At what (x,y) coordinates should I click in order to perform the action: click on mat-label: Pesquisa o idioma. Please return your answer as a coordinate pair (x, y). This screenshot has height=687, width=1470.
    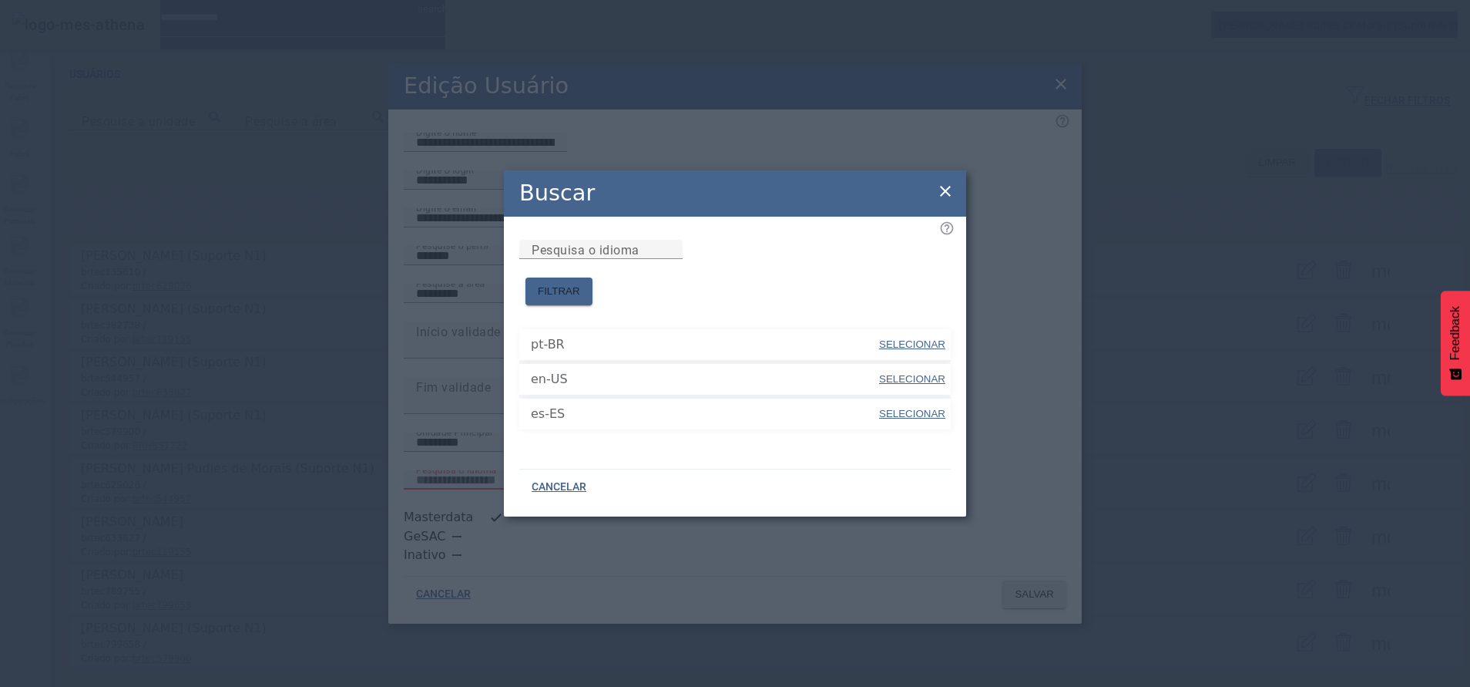
    Looking at the image, I should click on (586, 249).